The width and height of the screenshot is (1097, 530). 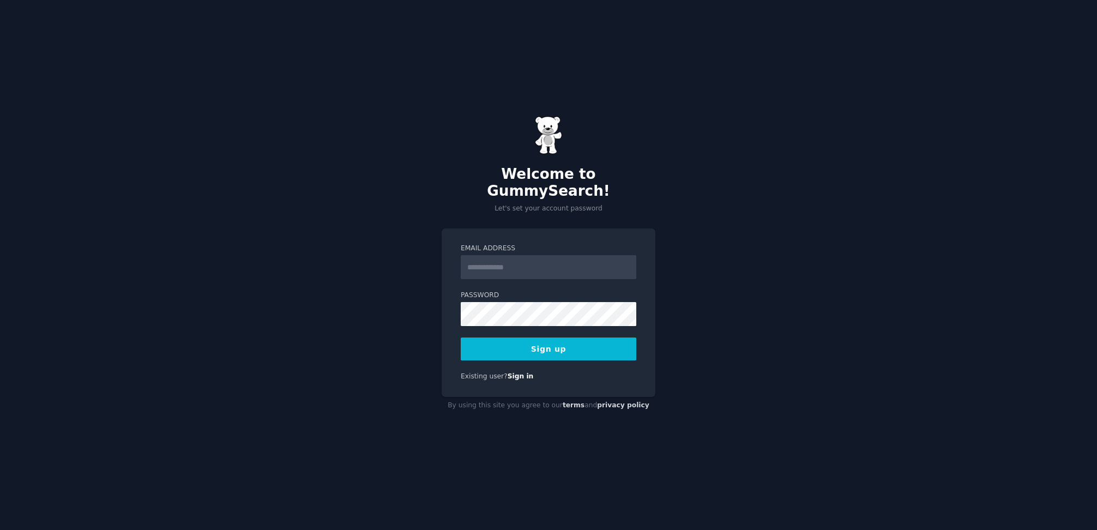 I want to click on label: Password, so click(x=548, y=295).